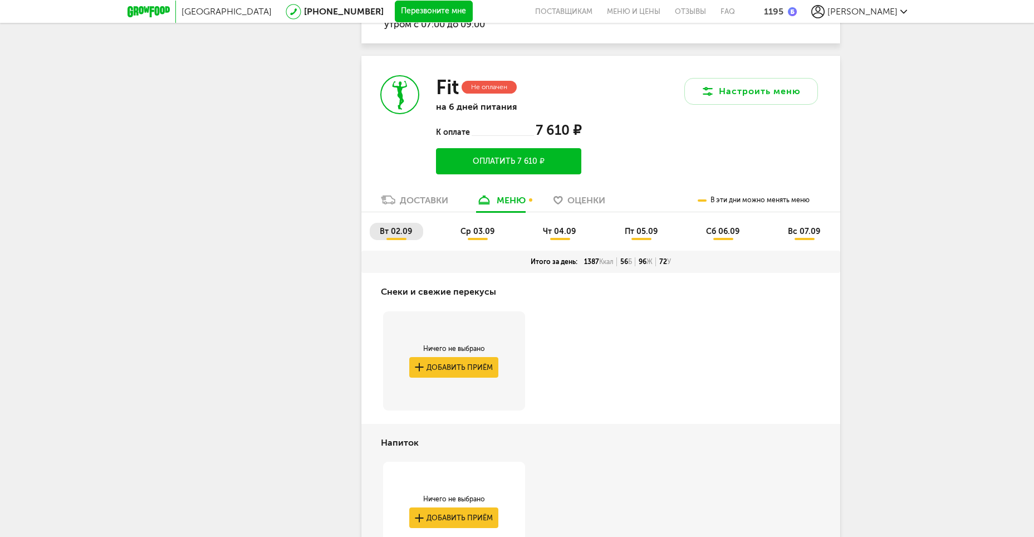  What do you see at coordinates (606, 262) in the screenshot?
I see `span: Ккал` at bounding box center [606, 262].